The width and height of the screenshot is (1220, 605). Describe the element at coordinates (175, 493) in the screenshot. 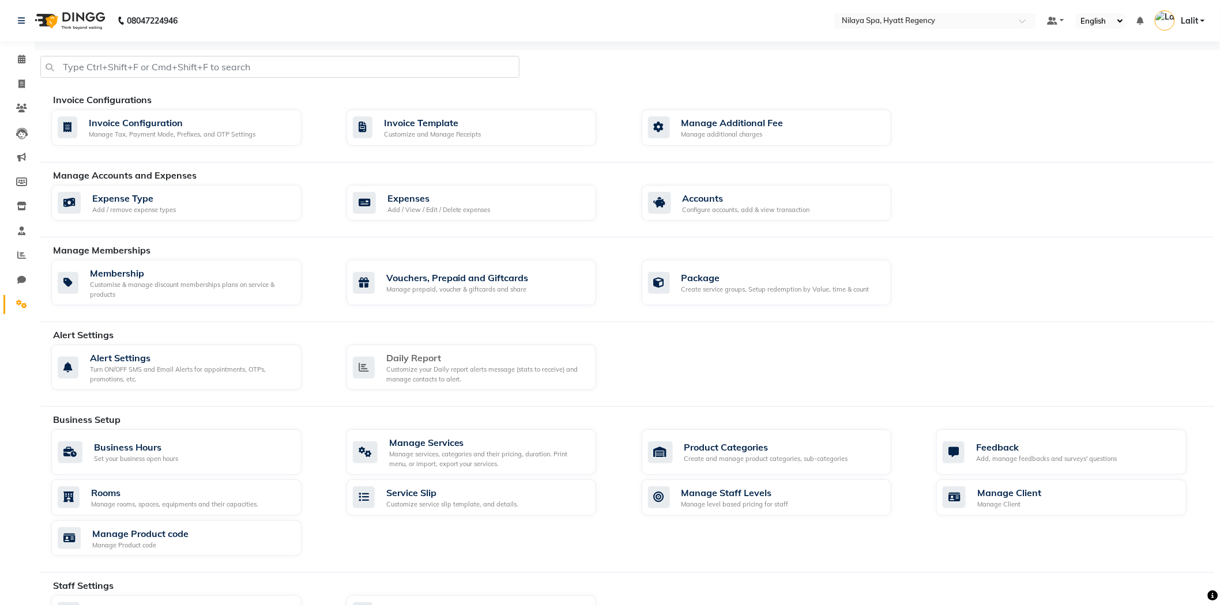

I see `div: Rooms` at that location.